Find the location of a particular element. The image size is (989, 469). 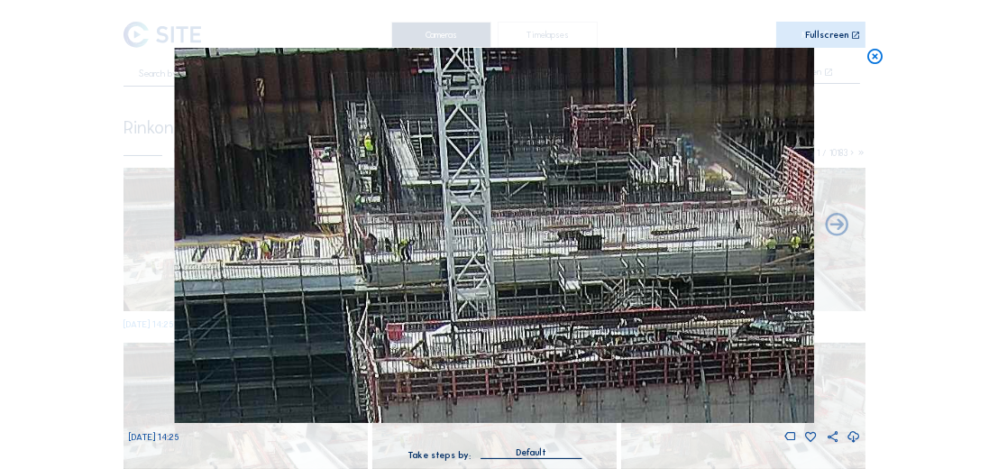

div: Fullscreen is located at coordinates (826, 35).